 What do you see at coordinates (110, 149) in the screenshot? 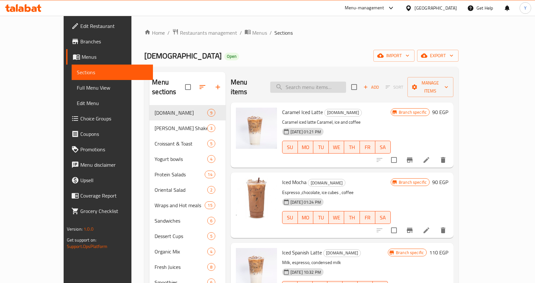
I see `a: Promotions` at bounding box center [110, 149].